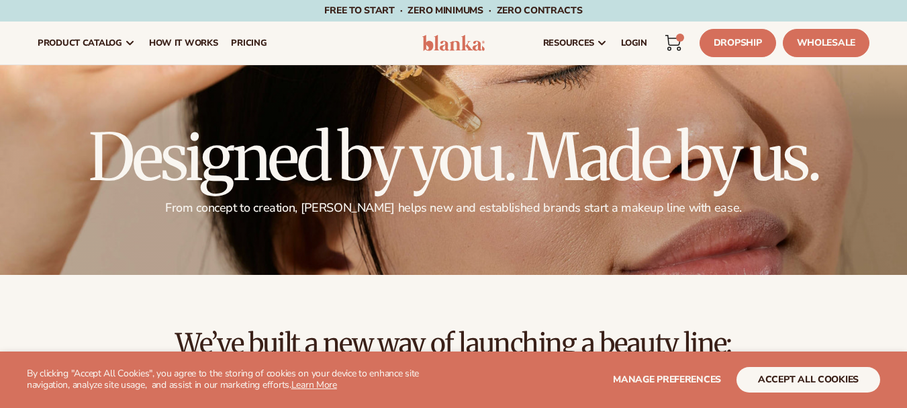 The width and height of the screenshot is (907, 408). What do you see at coordinates (667, 379) in the screenshot?
I see `span: Manage preferences` at bounding box center [667, 379].